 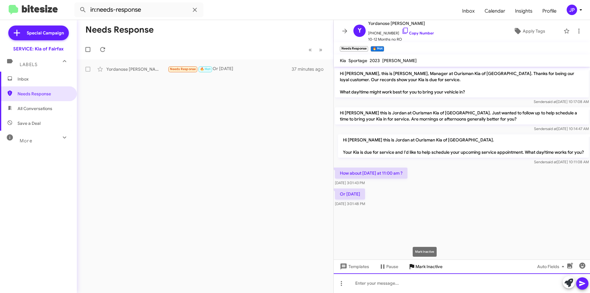 I want to click on a: Insights, so click(x=524, y=11).